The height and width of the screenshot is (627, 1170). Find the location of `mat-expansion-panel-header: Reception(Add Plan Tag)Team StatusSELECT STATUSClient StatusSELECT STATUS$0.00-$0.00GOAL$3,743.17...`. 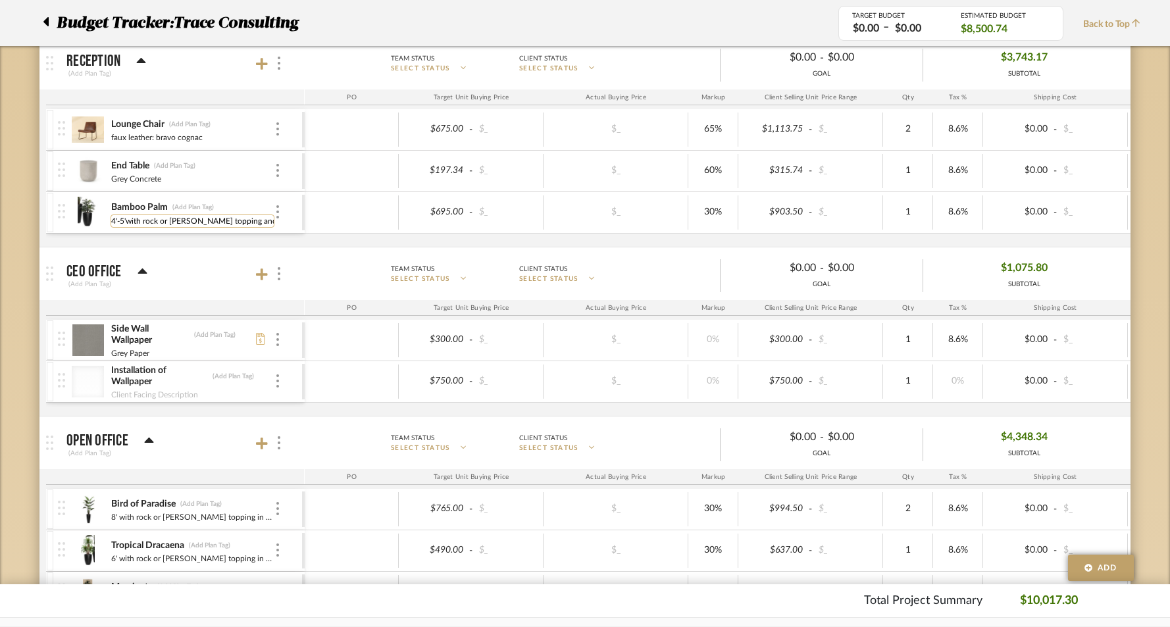

mat-expansion-panel-header: Reception(Add Plan Tag)Team StatusSELECT STATUSClient StatusSELECT STATUS$0.00-$0.00GOAL$3,743.17... is located at coordinates (585, 63).